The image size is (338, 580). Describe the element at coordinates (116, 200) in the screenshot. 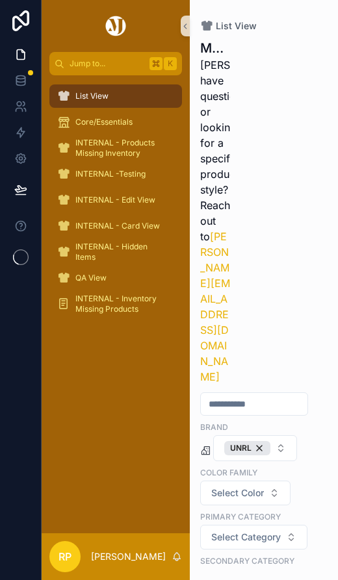

I see `a: INTERNAL - Edit View` at that location.